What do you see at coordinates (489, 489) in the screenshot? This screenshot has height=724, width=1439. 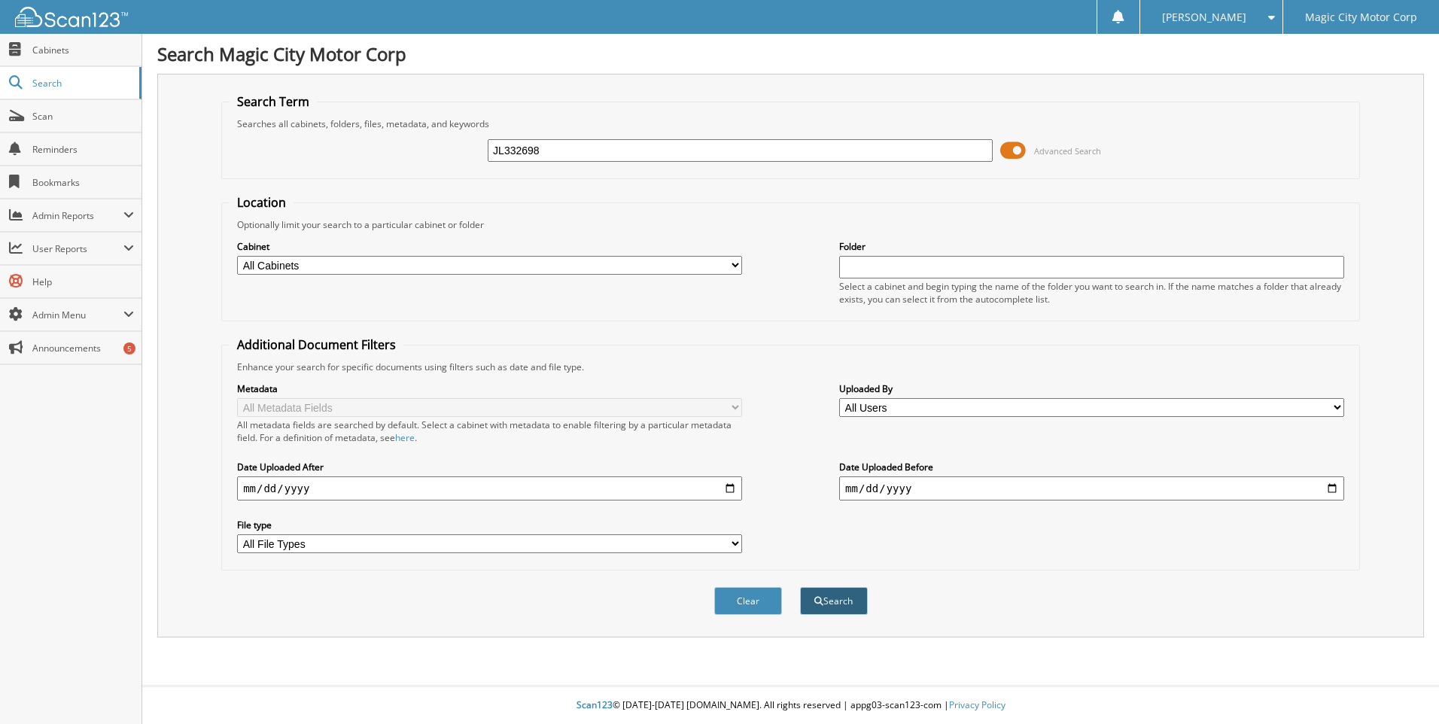 I see `input: start` at bounding box center [489, 489].